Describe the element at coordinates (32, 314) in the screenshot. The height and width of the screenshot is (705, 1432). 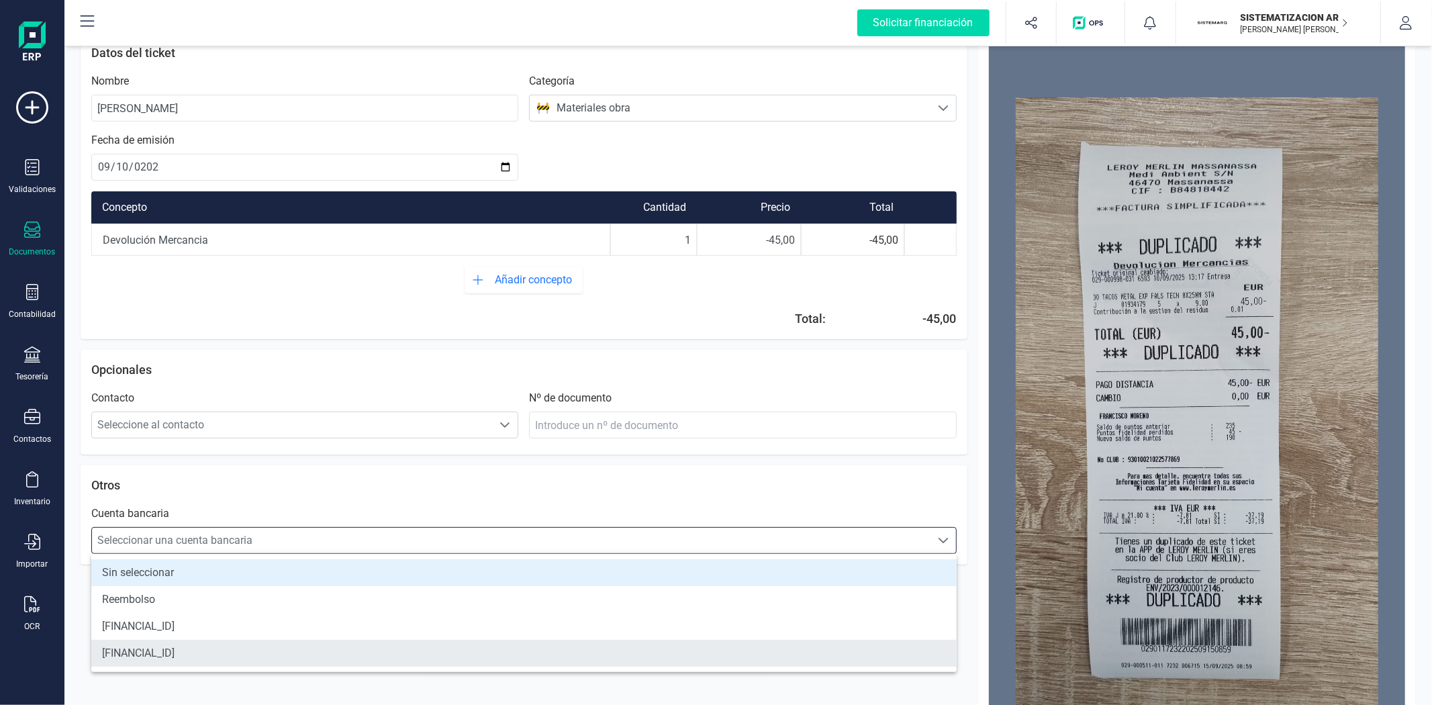
I see `div: Contabilidad` at that location.